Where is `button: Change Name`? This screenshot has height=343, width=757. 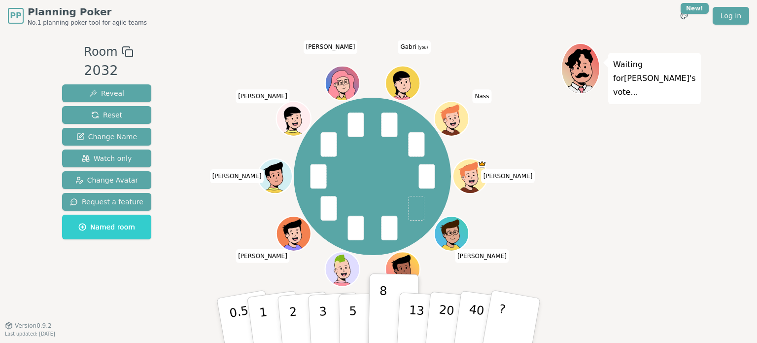 button: Change Name is located at coordinates (107, 137).